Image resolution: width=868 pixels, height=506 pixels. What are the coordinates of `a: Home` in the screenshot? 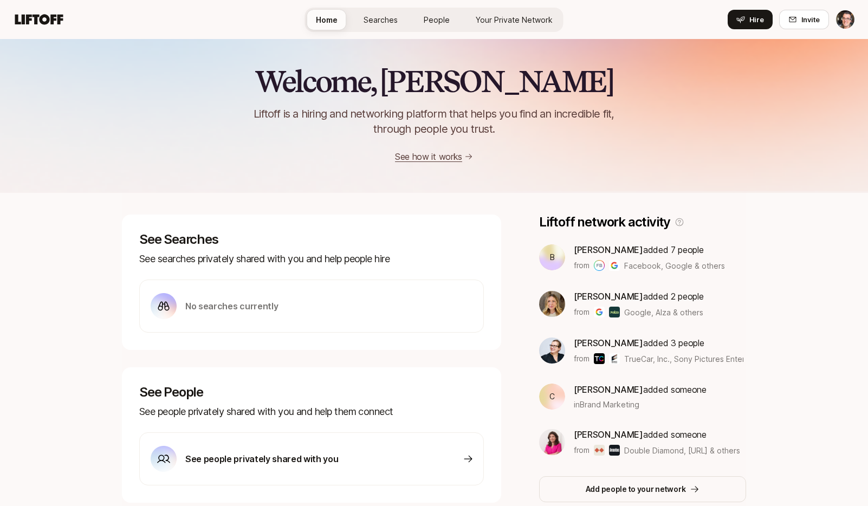 It's located at (327, 20).